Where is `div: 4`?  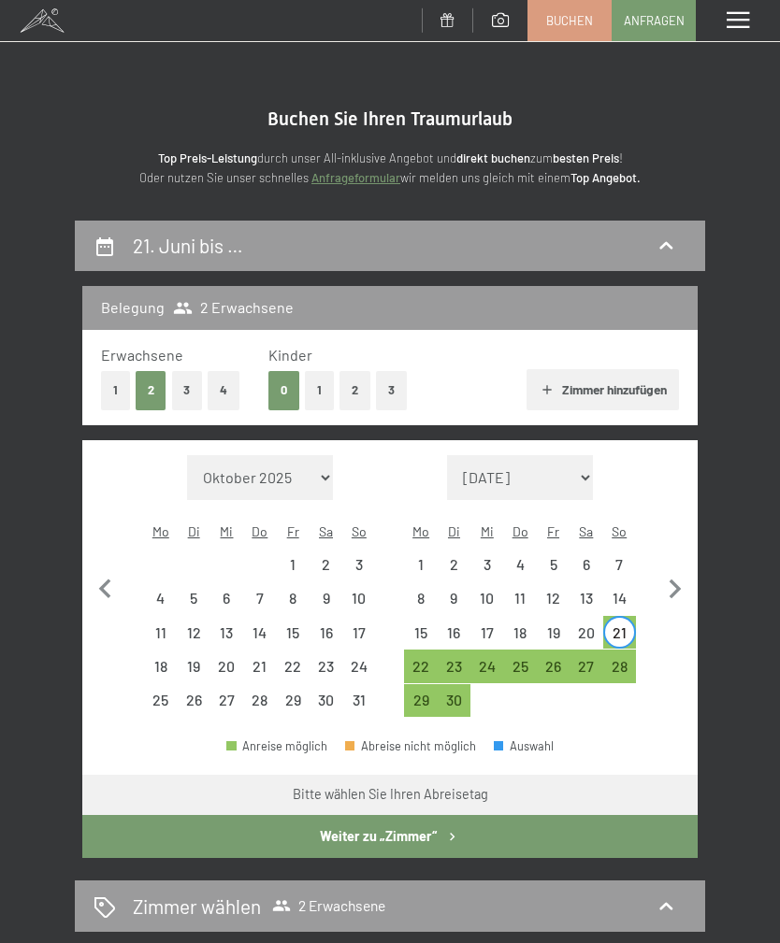 div: 4 is located at coordinates (519, 571).